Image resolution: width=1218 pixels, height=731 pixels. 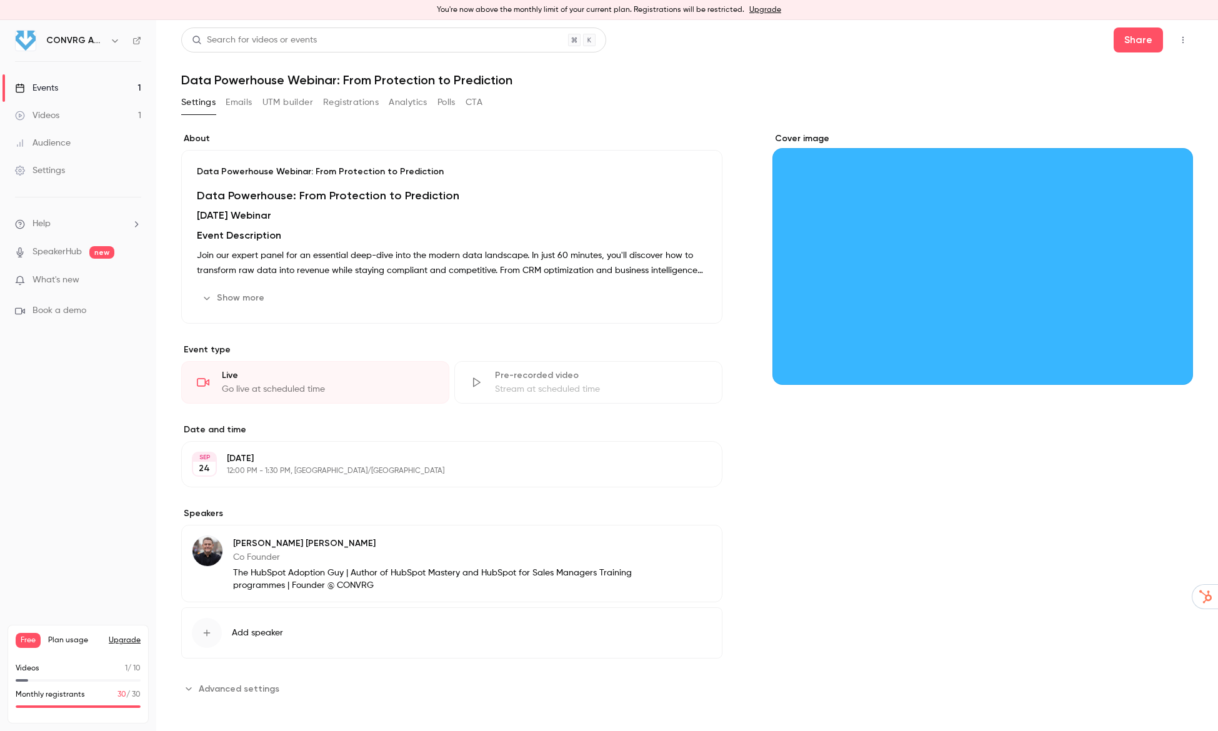 What do you see at coordinates (287, 102) in the screenshot?
I see `button: UTM builder` at bounding box center [287, 102].